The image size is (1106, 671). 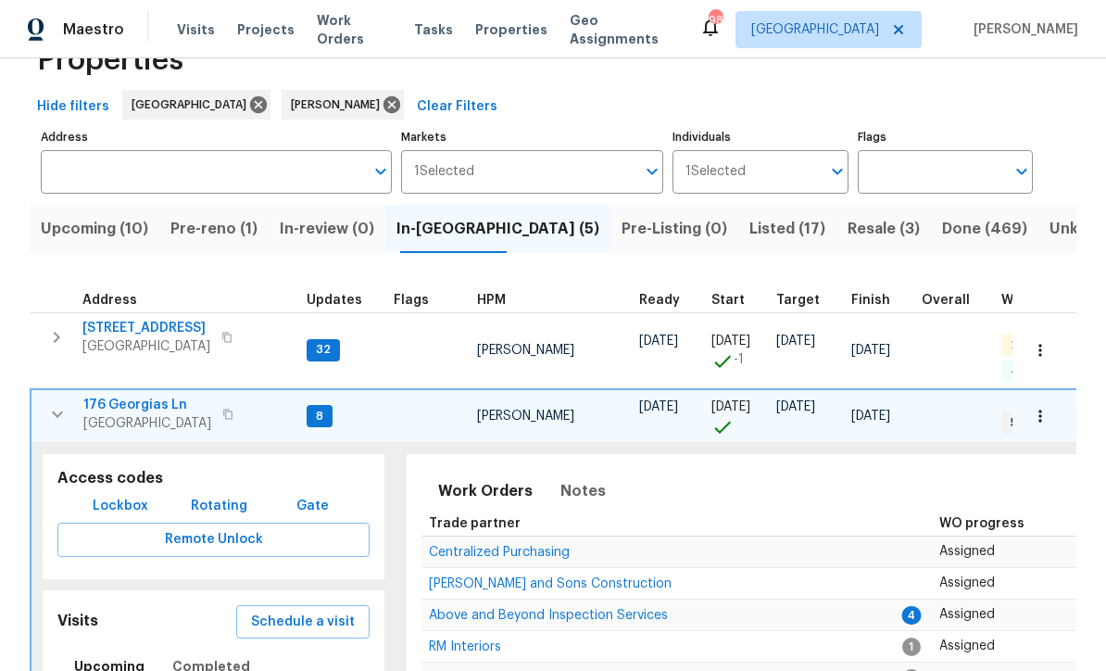 What do you see at coordinates (982, 523) in the screenshot?
I see `span: WO progress` at bounding box center [982, 523].